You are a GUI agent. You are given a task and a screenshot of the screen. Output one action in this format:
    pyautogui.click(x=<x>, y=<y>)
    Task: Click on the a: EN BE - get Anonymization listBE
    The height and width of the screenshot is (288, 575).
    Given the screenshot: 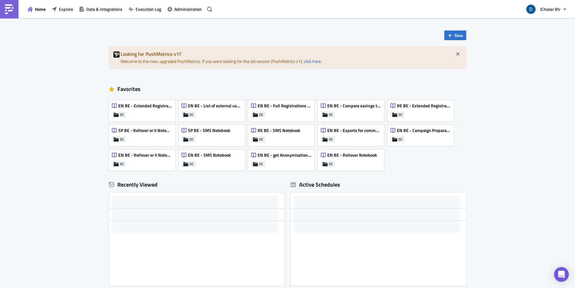 What is the action you would take?
    pyautogui.click(x=283, y=158)
    